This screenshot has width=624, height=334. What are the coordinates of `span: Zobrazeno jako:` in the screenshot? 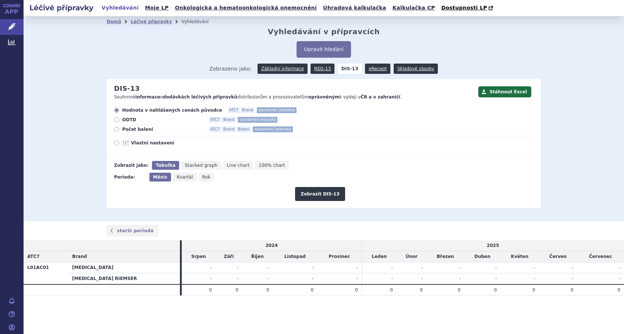 It's located at (231, 69).